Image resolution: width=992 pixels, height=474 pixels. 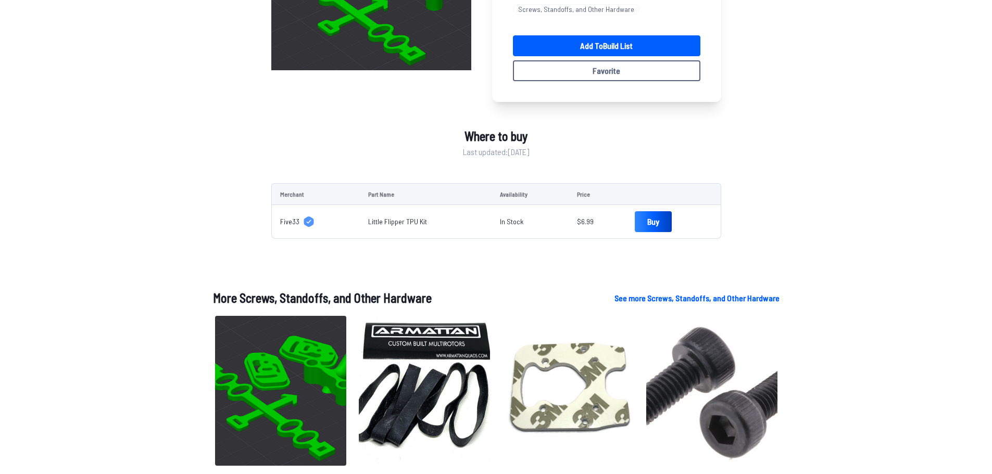 What do you see at coordinates (697, 298) in the screenshot?
I see `a: See more Screws, Standoffs, and Other Hardware` at bounding box center [697, 298].